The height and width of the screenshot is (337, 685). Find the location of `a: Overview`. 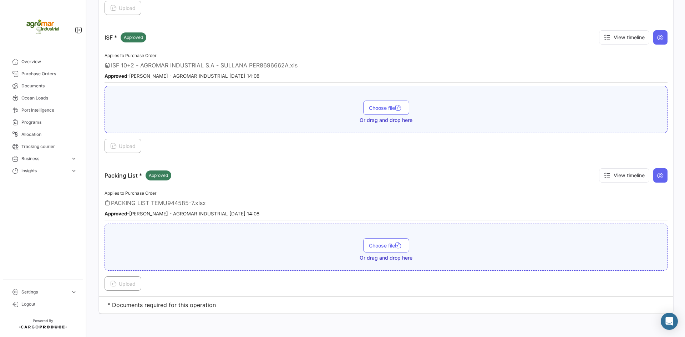

a: Overview is located at coordinates (43, 62).